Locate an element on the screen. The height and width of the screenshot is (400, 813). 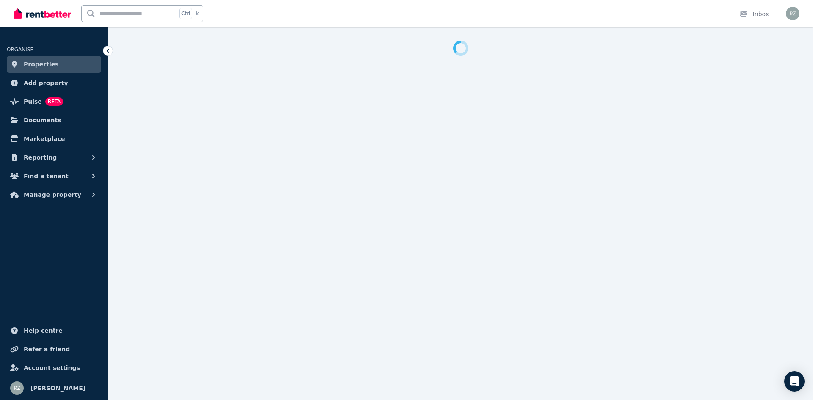
div: Open Intercom Messenger is located at coordinates (794, 381).